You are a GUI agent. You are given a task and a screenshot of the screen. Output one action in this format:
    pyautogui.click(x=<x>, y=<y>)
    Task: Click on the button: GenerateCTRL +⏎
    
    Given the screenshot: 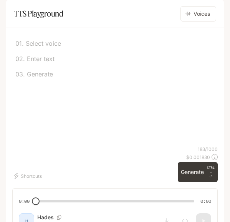 What is the action you would take?
    pyautogui.click(x=198, y=172)
    